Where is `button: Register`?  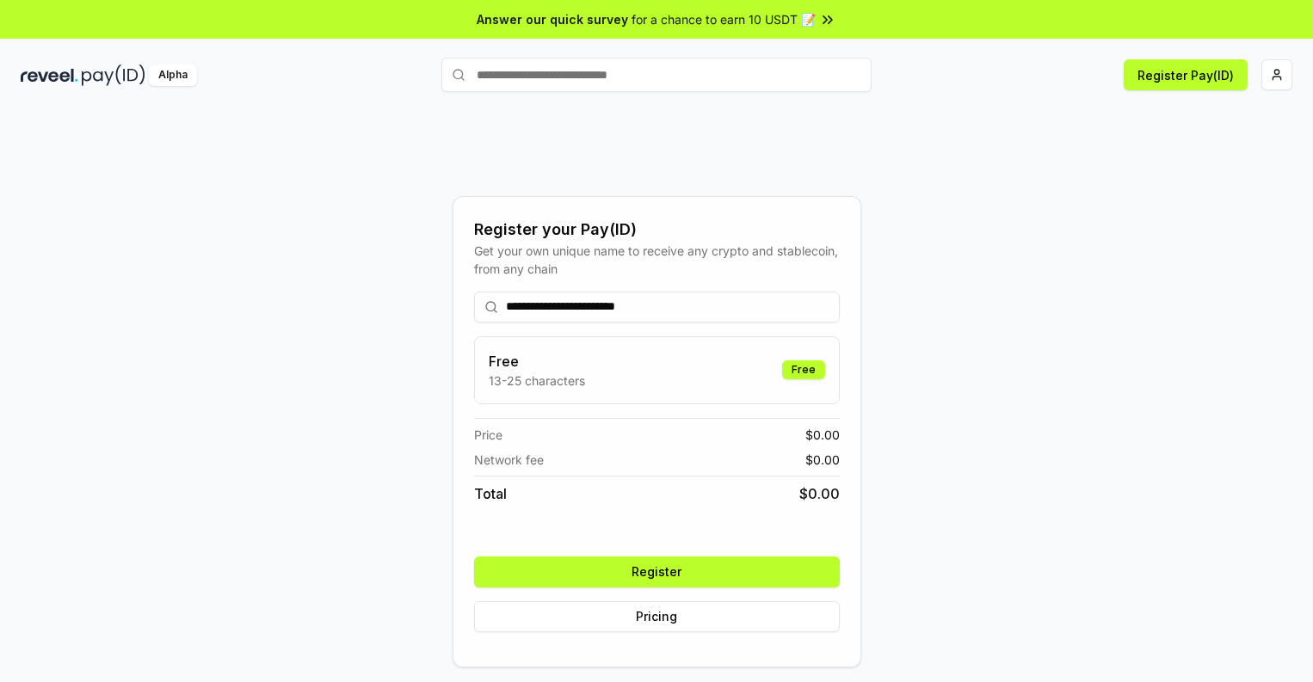 button: Register is located at coordinates (657, 572).